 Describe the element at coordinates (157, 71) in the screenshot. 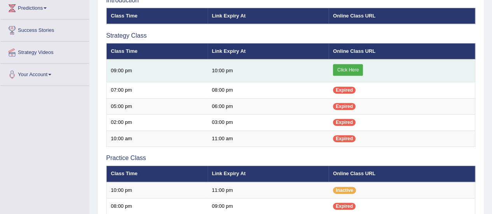

I see `td: 09:00 pm` at that location.